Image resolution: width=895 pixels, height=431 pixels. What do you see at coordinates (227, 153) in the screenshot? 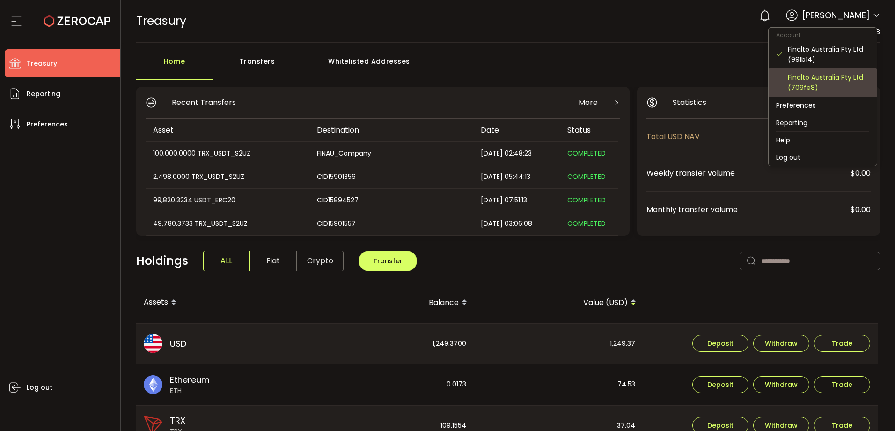
I see `div: 100,000.0000 TRX_USDT_S2UZ` at bounding box center [227, 153].